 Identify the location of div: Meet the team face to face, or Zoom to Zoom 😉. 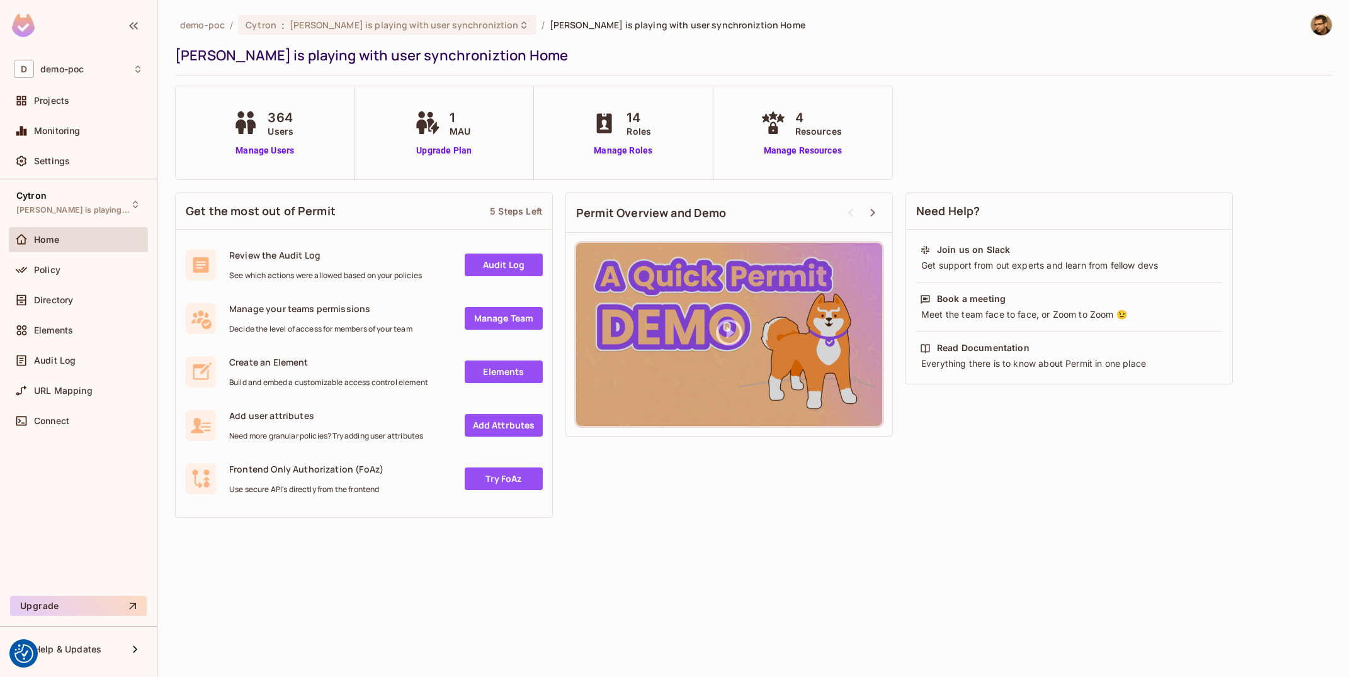
(1069, 315).